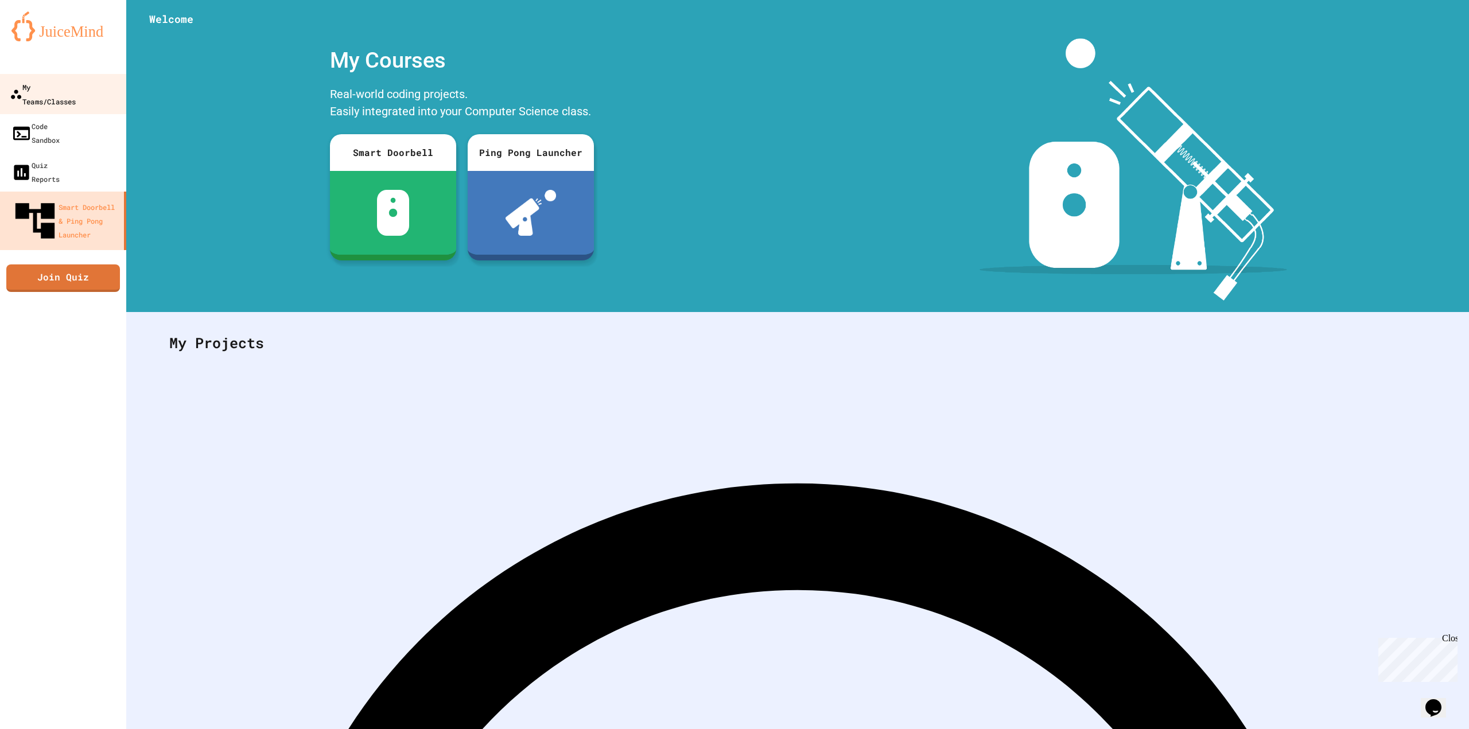 This screenshot has width=1469, height=729. What do you see at coordinates (36, 133) in the screenshot?
I see `div: Code Sandbox` at bounding box center [36, 133].